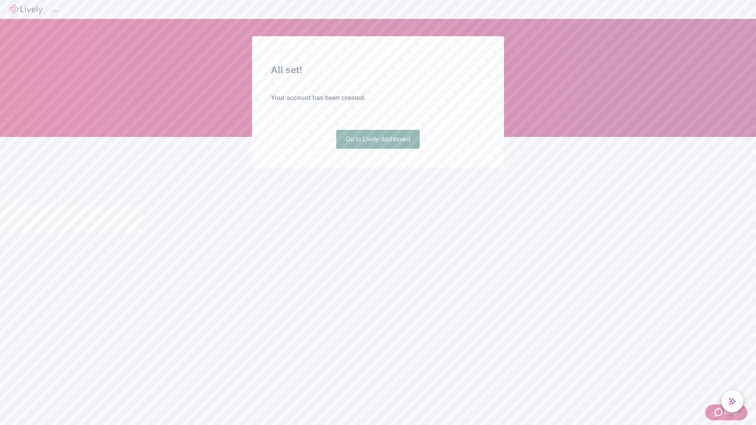 The height and width of the screenshot is (425, 756). Describe the element at coordinates (732, 401) in the screenshot. I see `svg: Lively AI Assistant` at that location.